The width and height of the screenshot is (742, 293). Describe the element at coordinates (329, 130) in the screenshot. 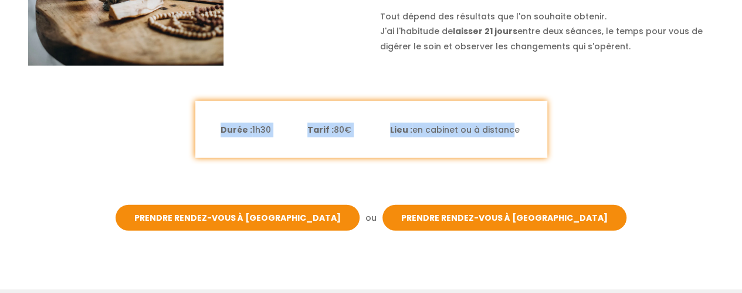

I see `div: 80€` at that location.